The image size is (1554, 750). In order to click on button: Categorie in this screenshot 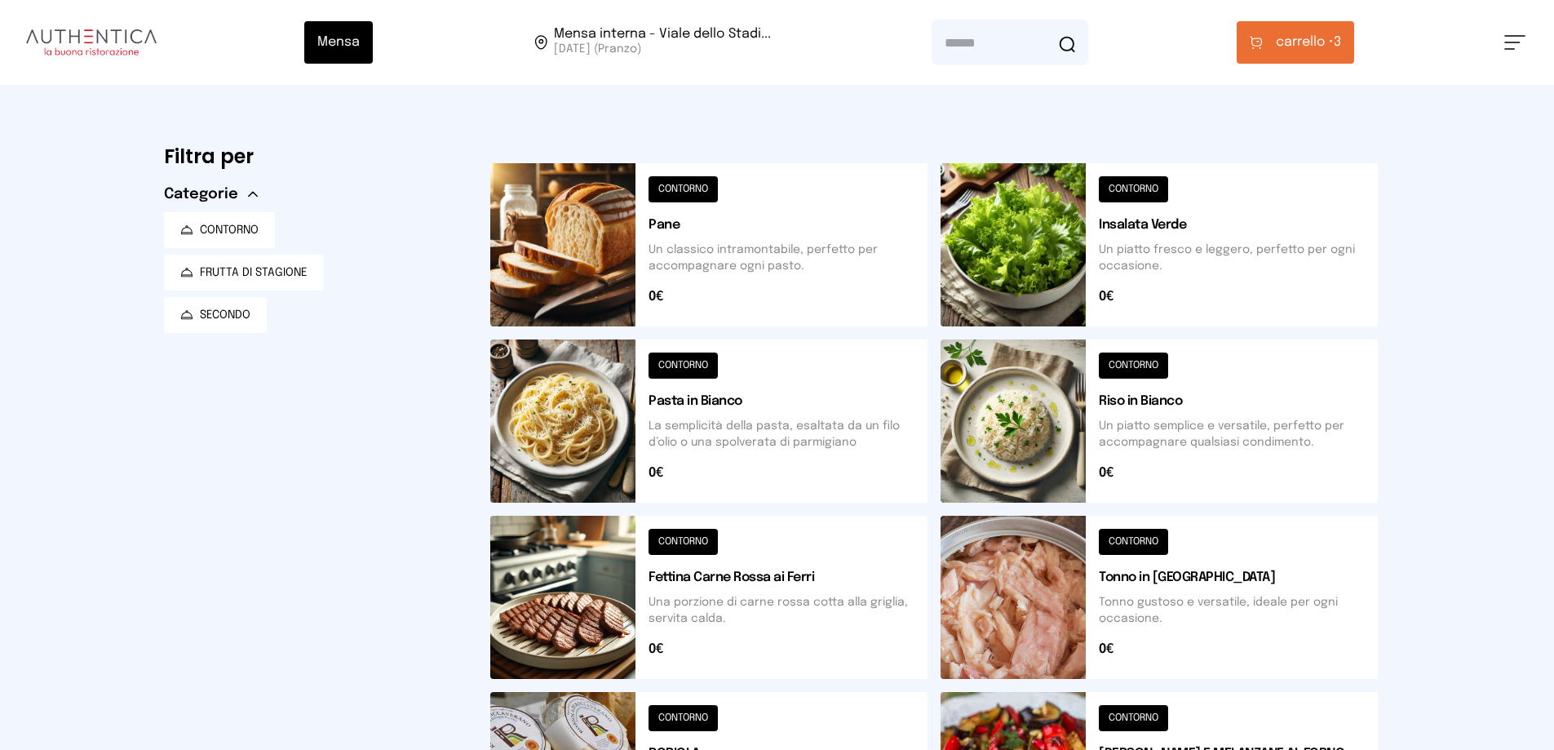, I will do `click(210, 194)`.